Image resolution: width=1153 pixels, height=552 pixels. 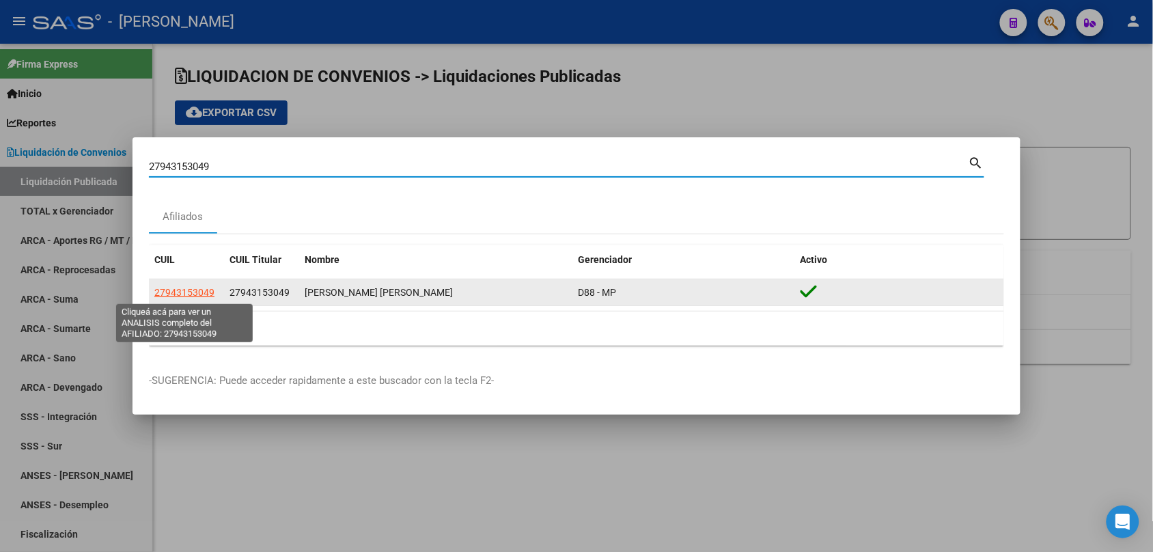 What do you see at coordinates (576, 329) in the screenshot?
I see `div: 1 total` at bounding box center [576, 329].